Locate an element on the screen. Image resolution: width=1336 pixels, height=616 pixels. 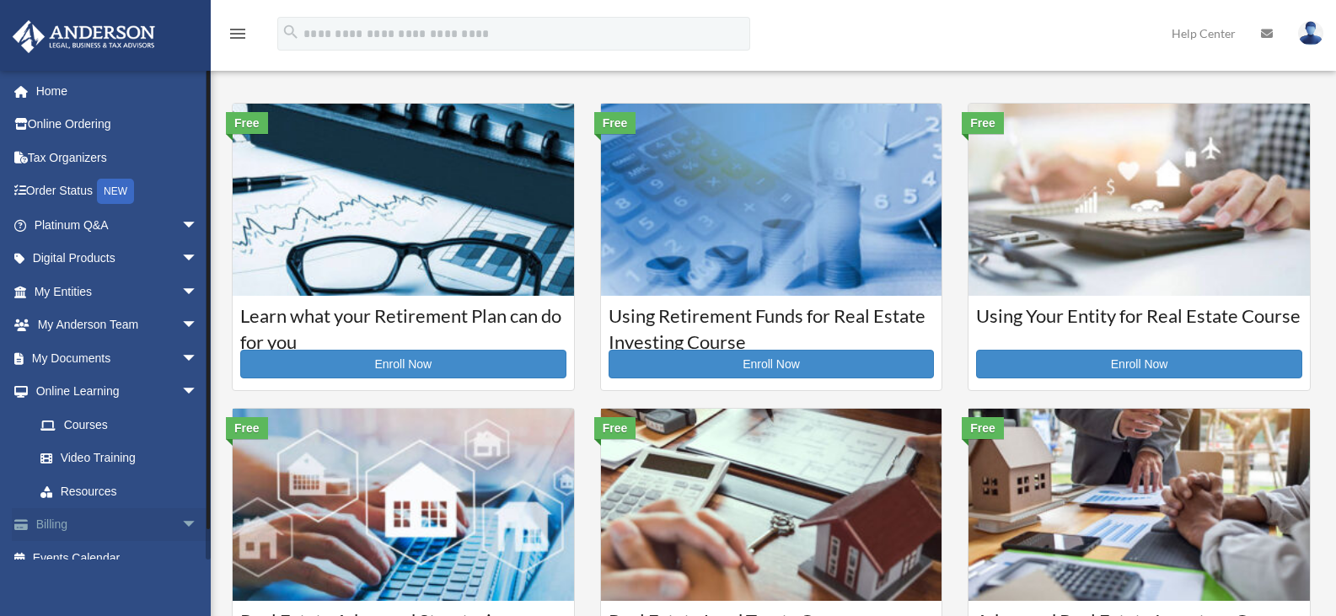
a: My Anderson Teamarrow_drop_down is located at coordinates (117, 325).